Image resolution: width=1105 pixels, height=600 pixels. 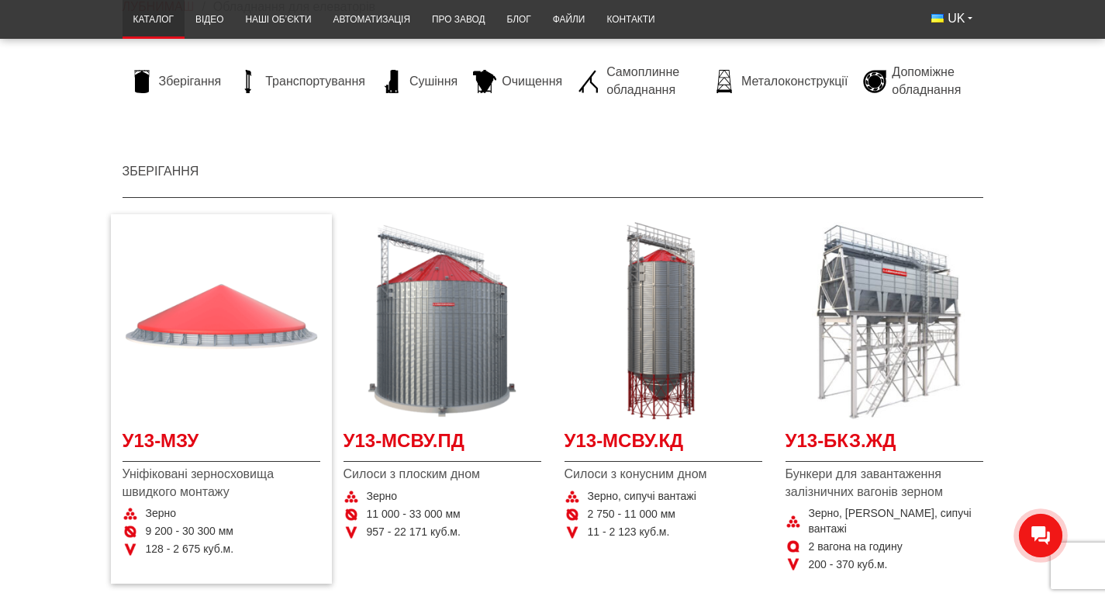 What do you see at coordinates (278, 19) in the screenshot?
I see `a: Наші об’єкти` at bounding box center [278, 19].